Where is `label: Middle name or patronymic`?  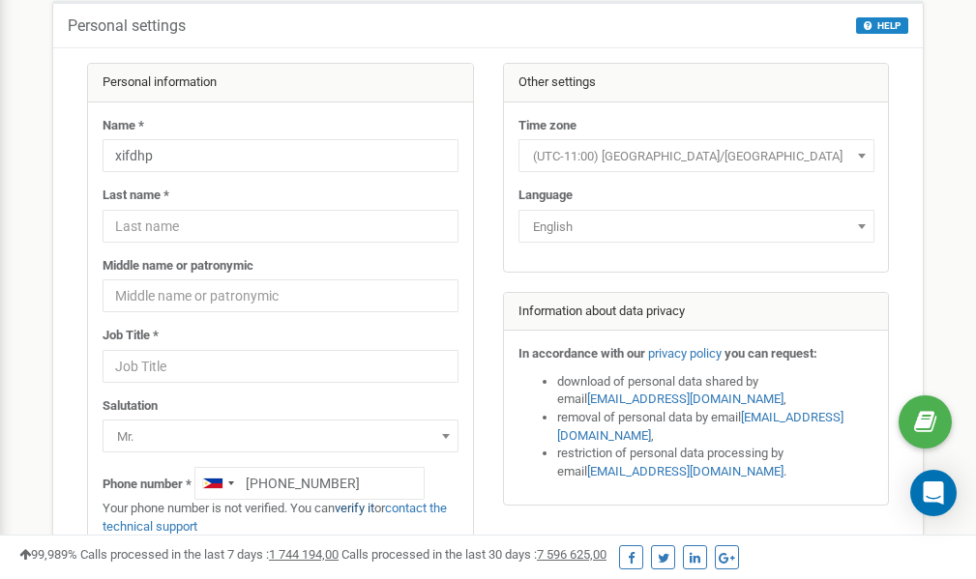
label: Middle name or patronymic is located at coordinates (178, 266).